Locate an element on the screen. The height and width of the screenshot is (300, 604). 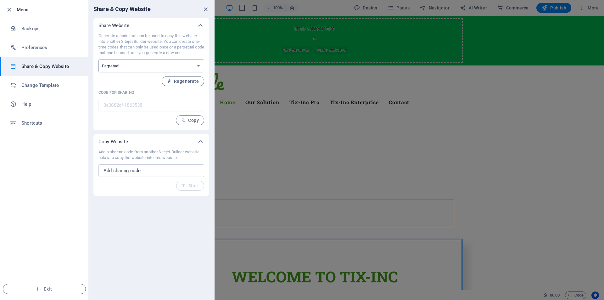
h6: Change Template is located at coordinates (50, 85).